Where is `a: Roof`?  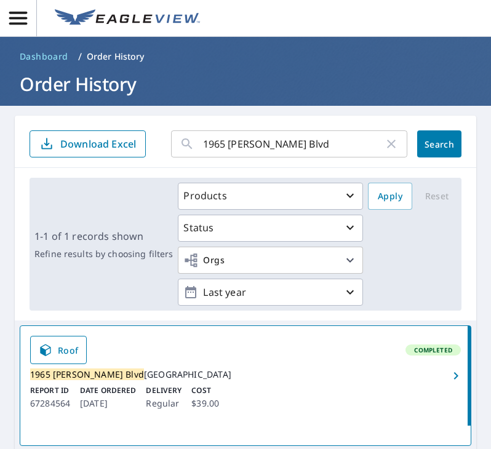
a: Roof is located at coordinates (58, 350).